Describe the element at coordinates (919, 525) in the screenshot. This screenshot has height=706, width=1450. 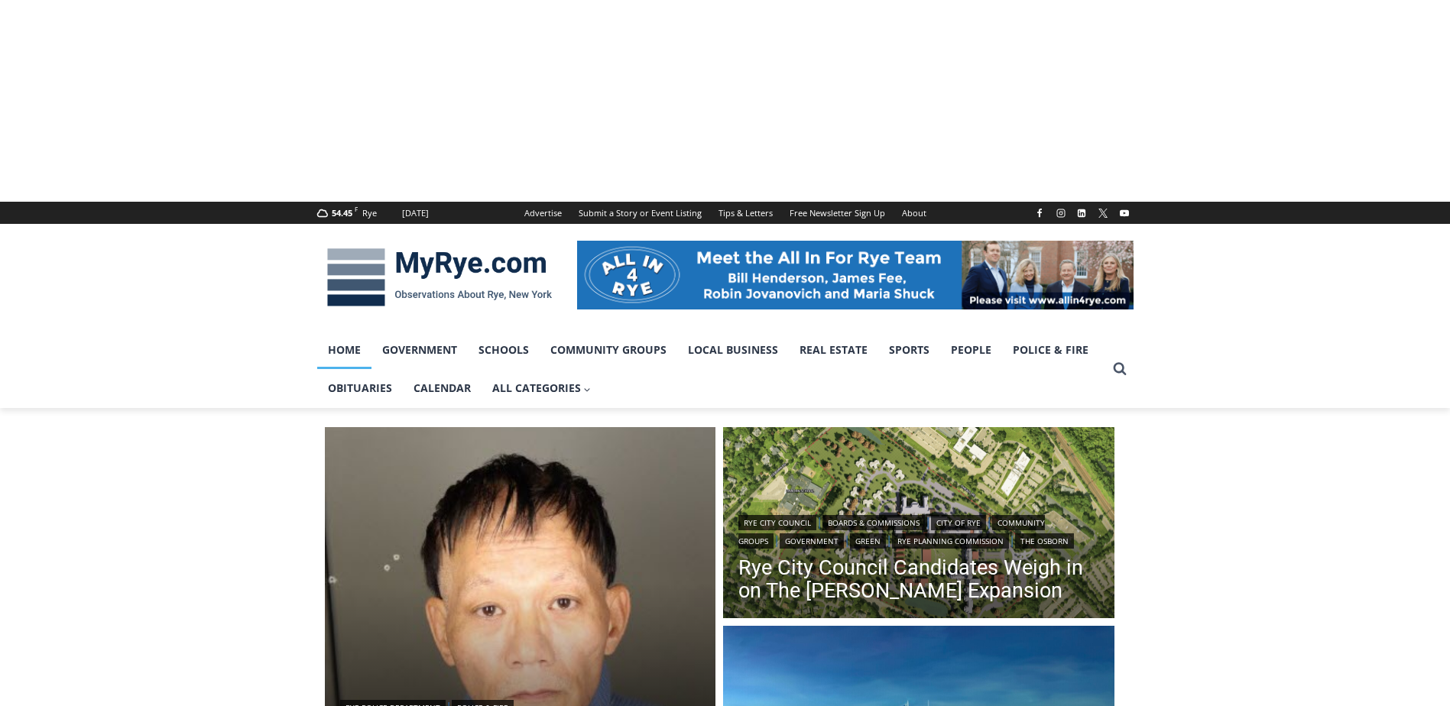
I see `a: Read More Rye City Council Candidates Weigh in on The Osborn Expansion` at that location.